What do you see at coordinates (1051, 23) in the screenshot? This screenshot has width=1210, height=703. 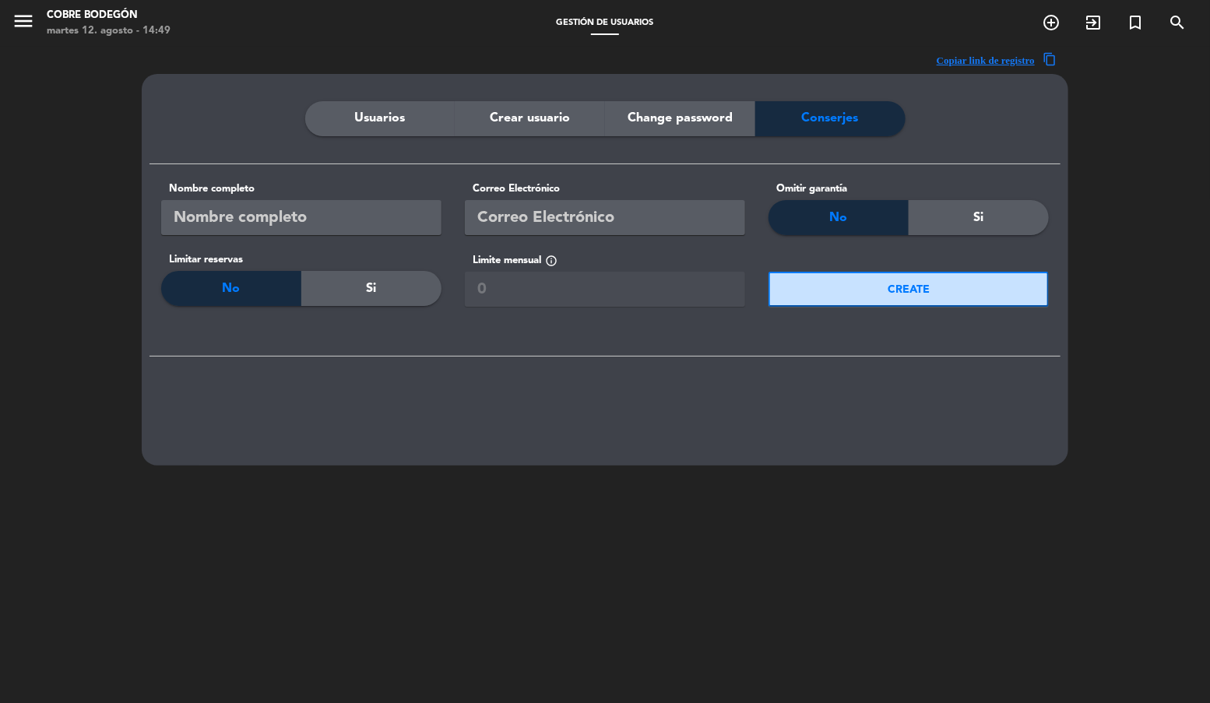 I see `i: add_circle_outline` at bounding box center [1051, 23].